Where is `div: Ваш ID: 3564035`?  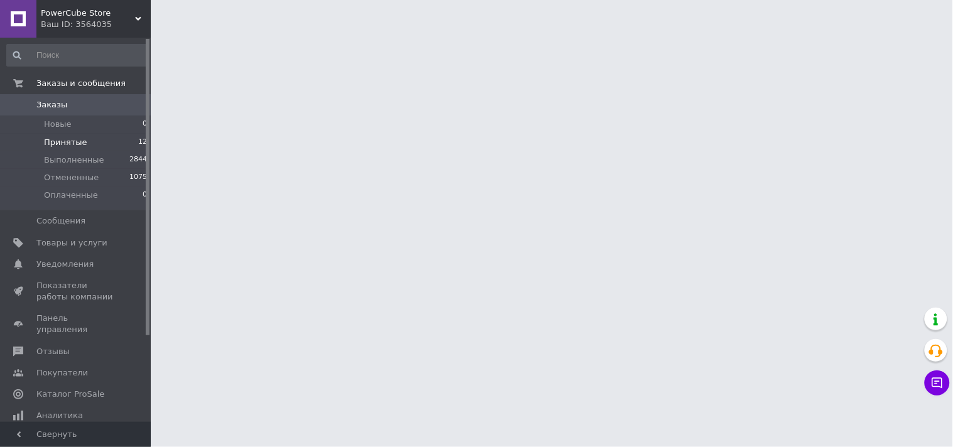 div: Ваш ID: 3564035 is located at coordinates (95, 24).